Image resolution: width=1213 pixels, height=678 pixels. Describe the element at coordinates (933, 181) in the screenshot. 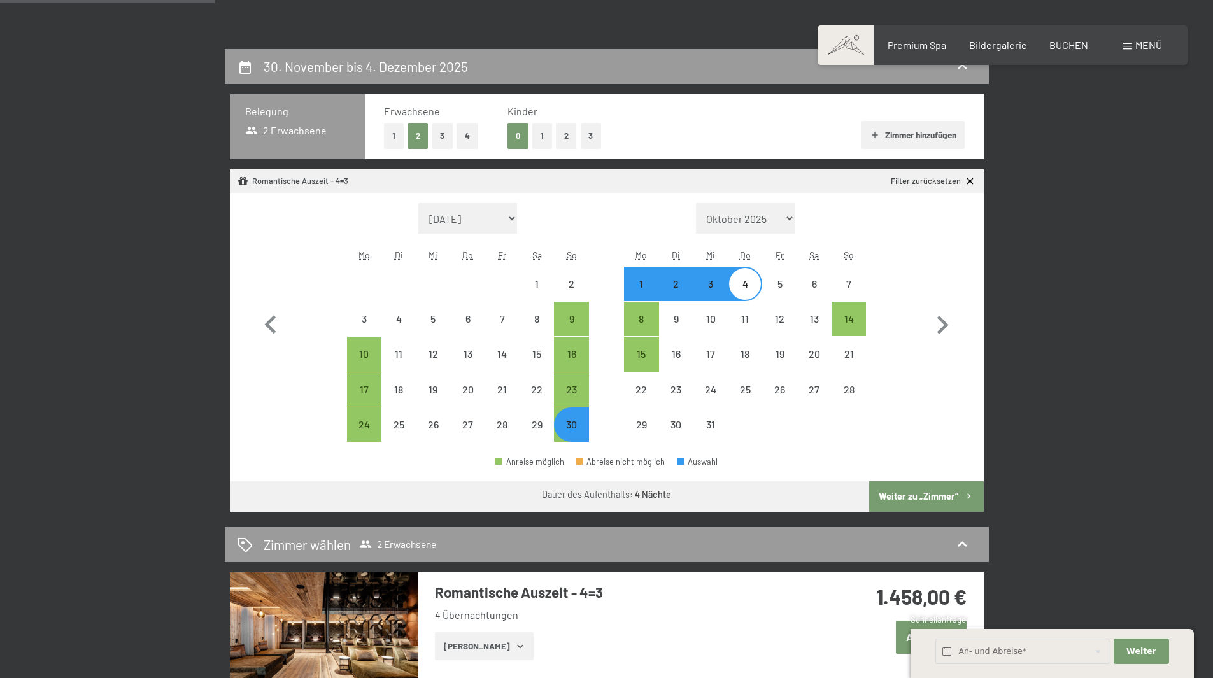

I see `a: Filter zurücksetzen` at that location.